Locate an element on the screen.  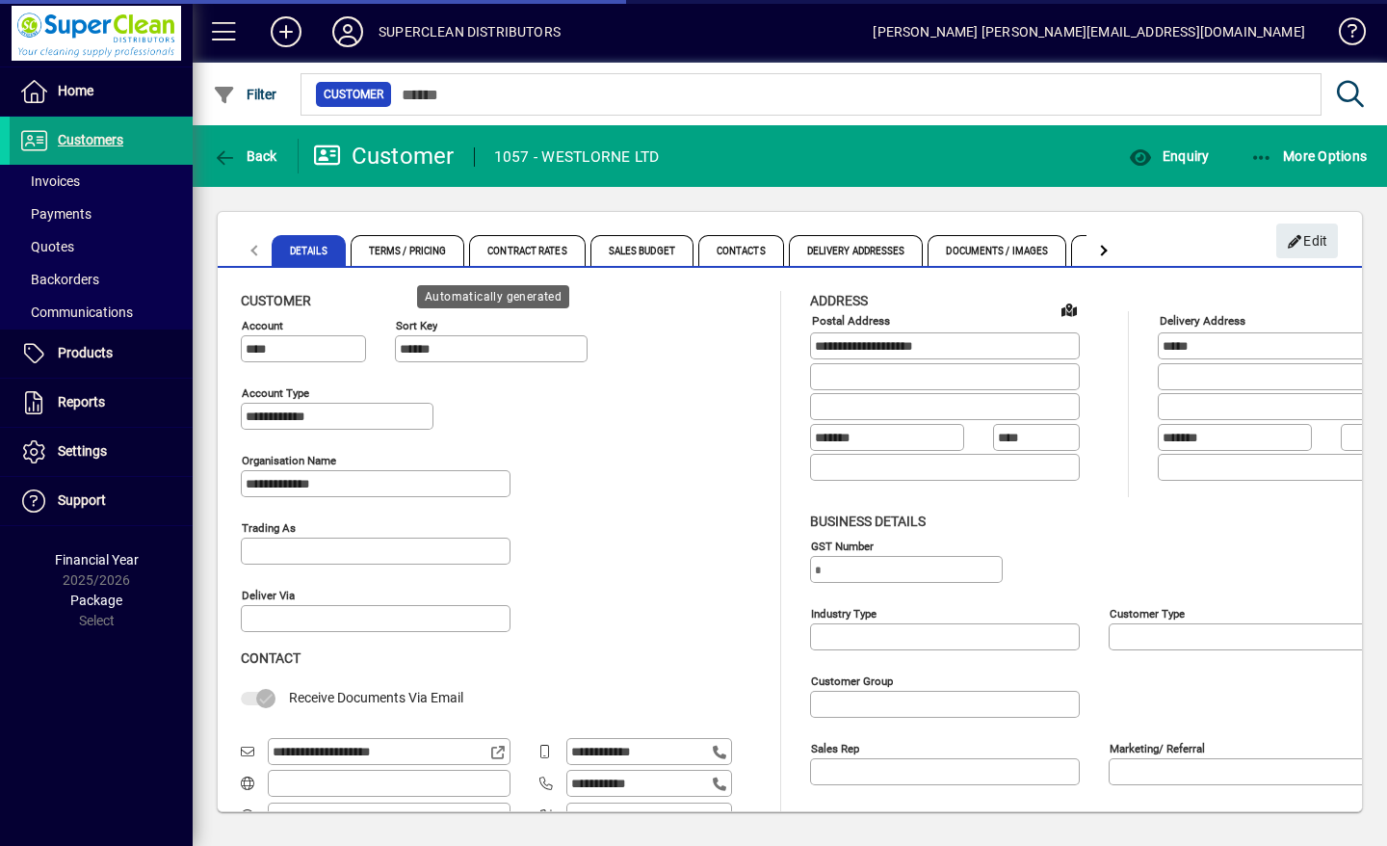
span: Contact is located at coordinates (271, 658).